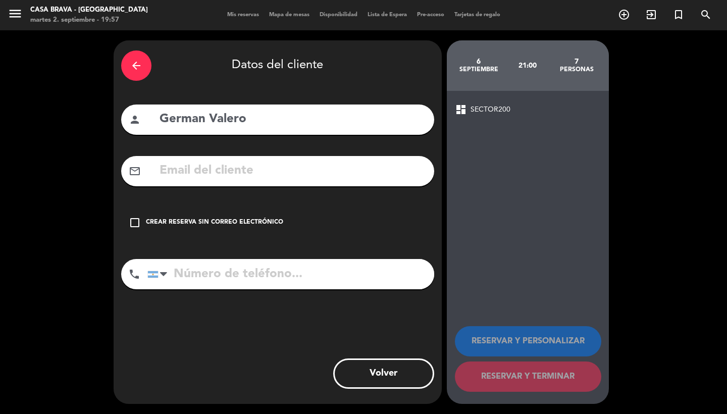 The height and width of the screenshot is (414, 727). I want to click on div: septiembre, so click(479, 70).